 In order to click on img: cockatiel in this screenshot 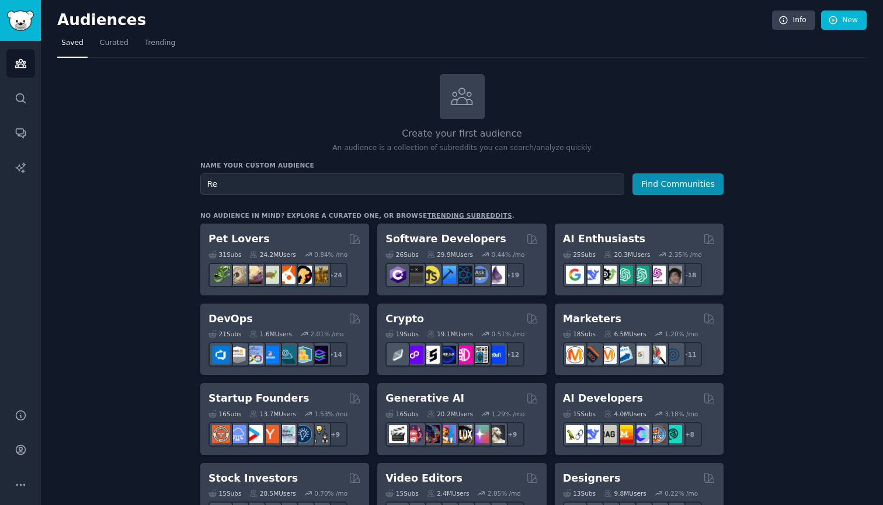, I will do `click(286, 274)`.